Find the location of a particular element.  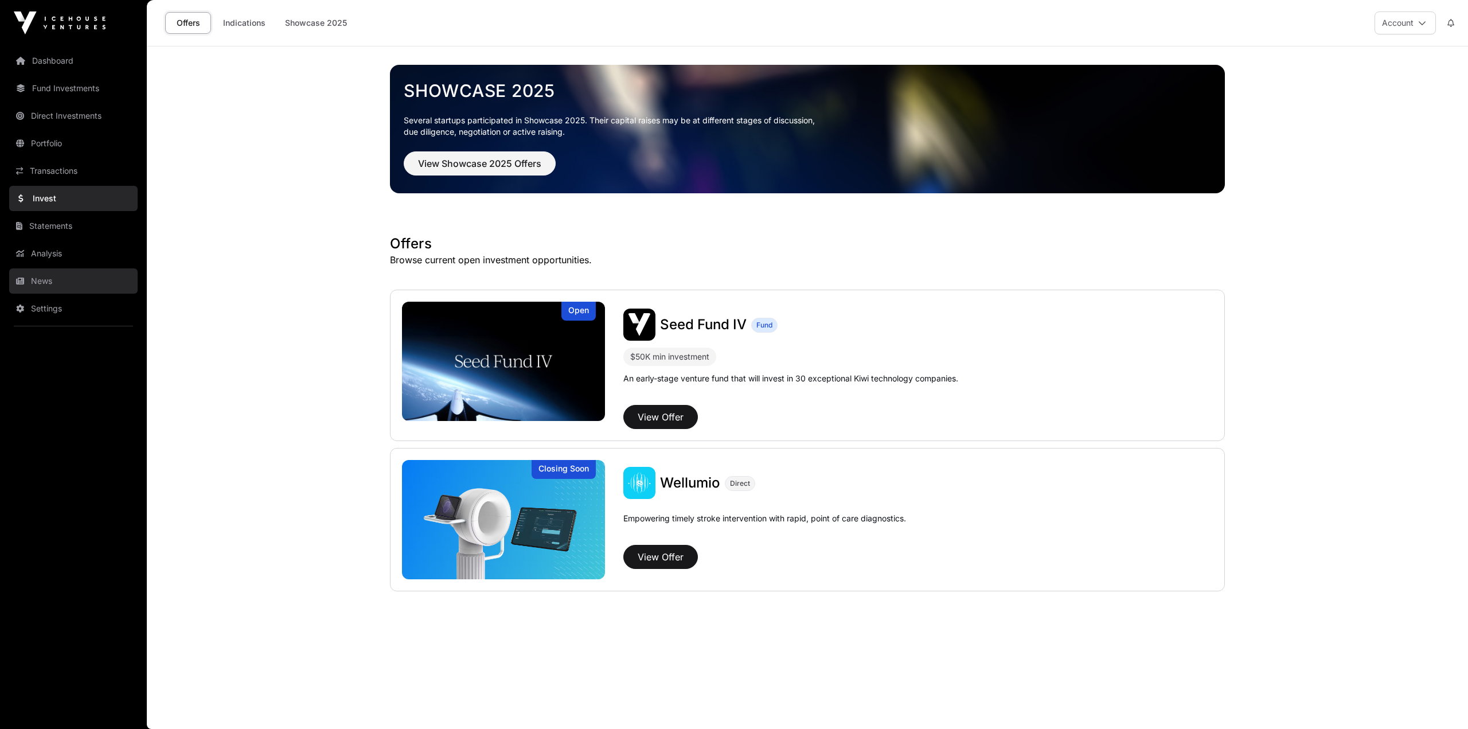

div: Chat Widget is located at coordinates (1439, 701).